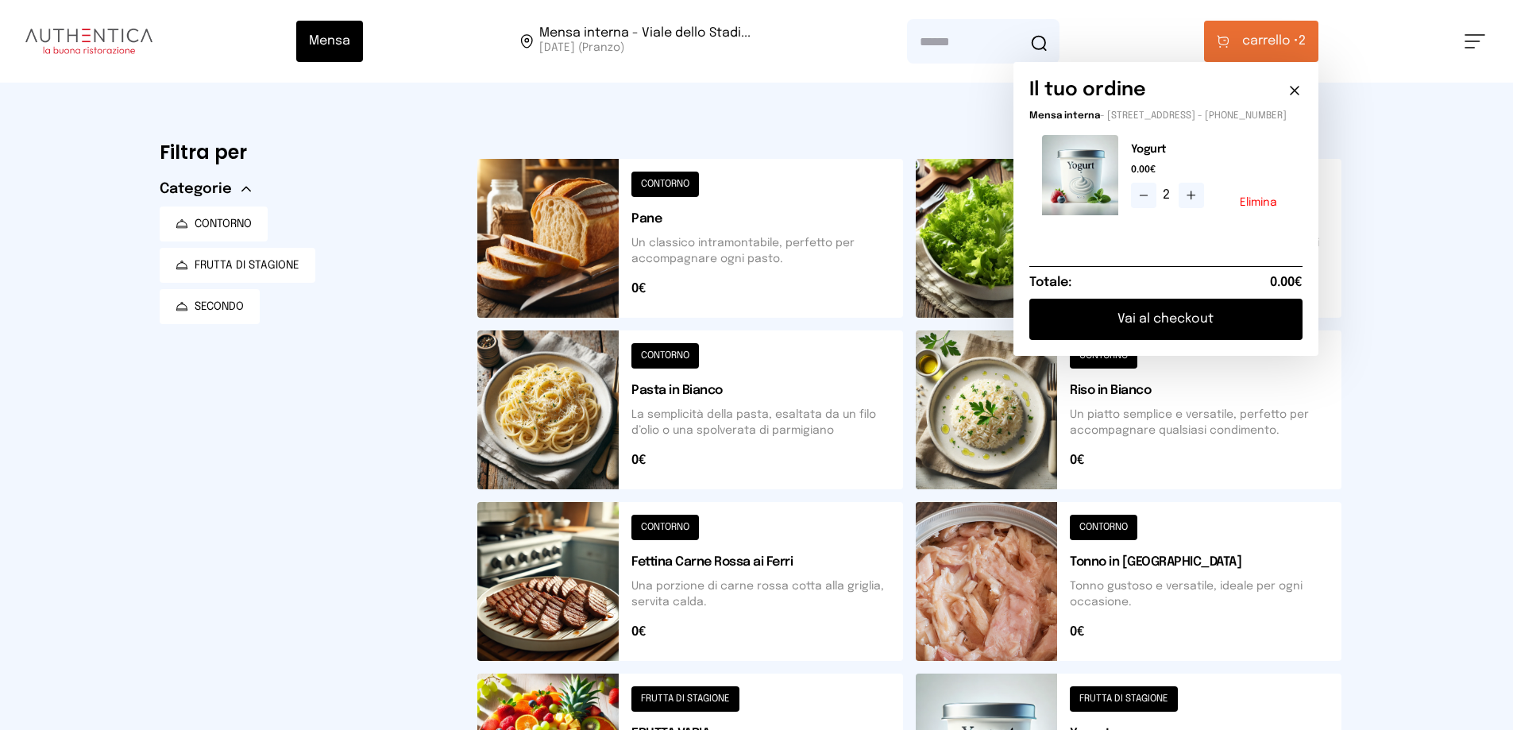 This screenshot has width=1513, height=730. Describe the element at coordinates (219, 307) in the screenshot. I see `span: SECONDO` at that location.